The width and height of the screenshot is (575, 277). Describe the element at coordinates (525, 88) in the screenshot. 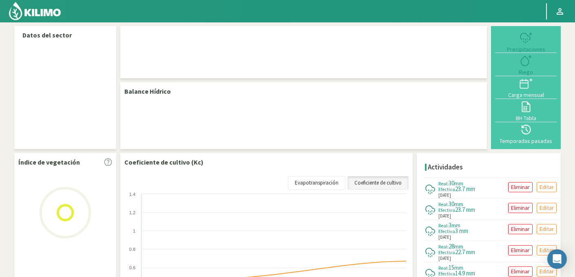

I see `button: Carga mensual` at that location.